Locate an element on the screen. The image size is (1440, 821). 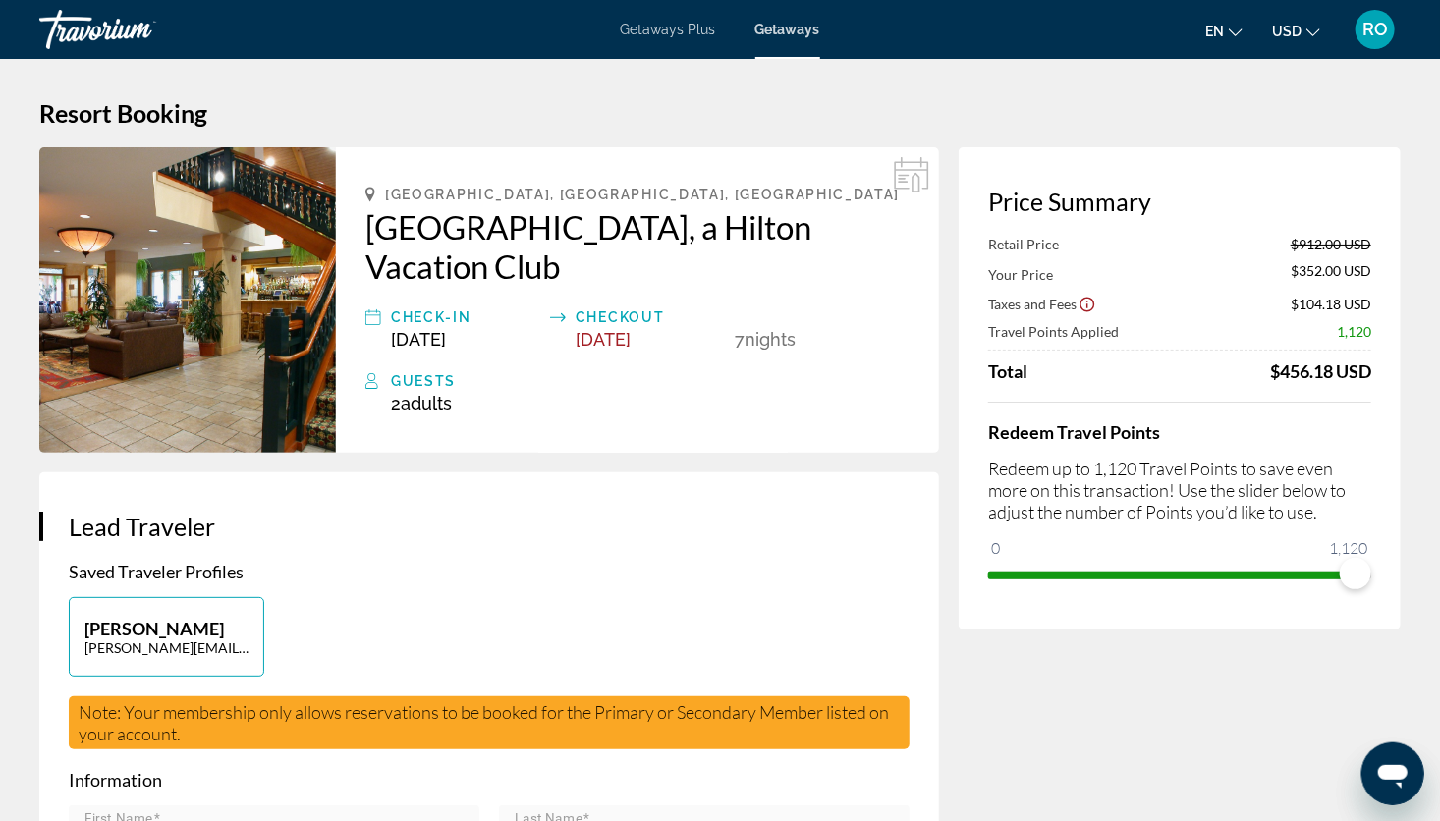
span: Getaways Plus is located at coordinates (668, 29).